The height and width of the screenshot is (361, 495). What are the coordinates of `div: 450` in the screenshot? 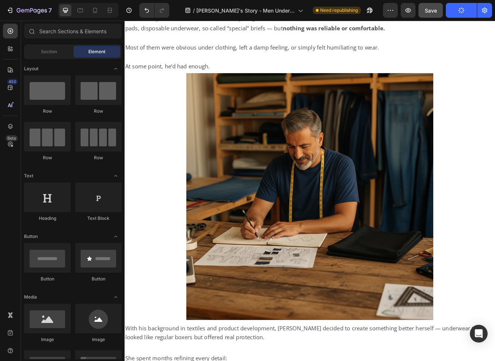 It's located at (12, 82).